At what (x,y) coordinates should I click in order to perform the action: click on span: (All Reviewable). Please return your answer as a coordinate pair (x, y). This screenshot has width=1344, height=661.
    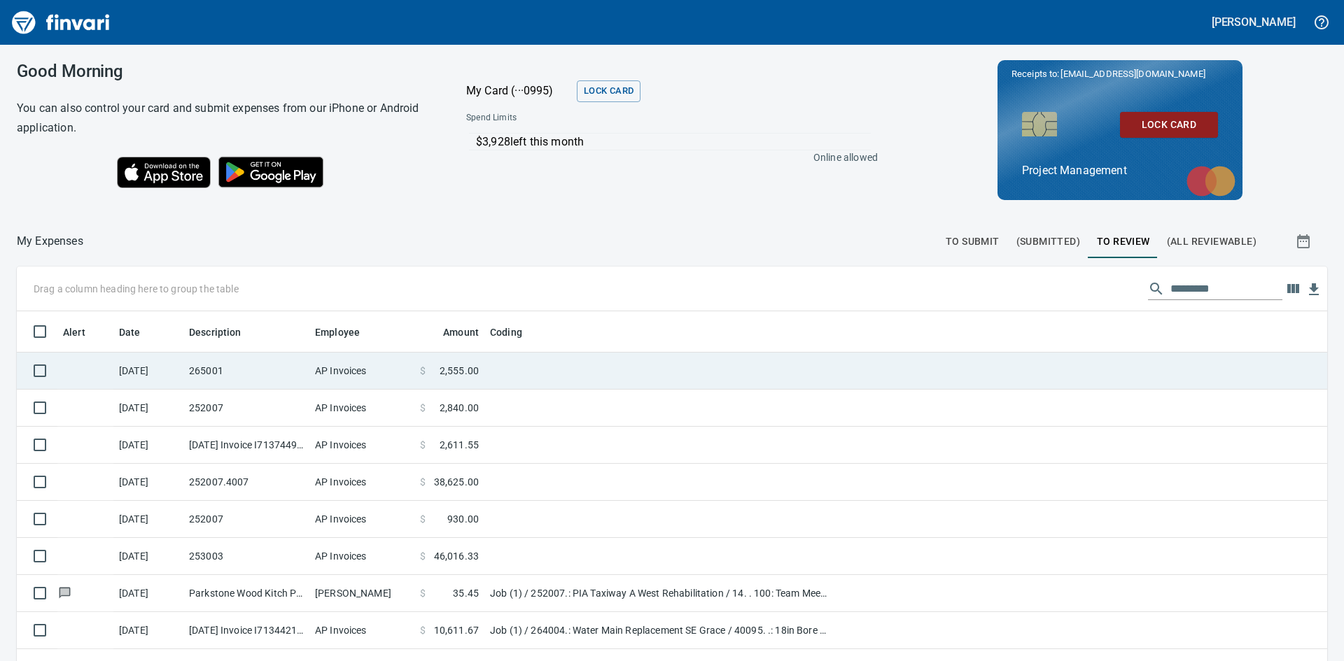
    Looking at the image, I should click on (1211, 241).